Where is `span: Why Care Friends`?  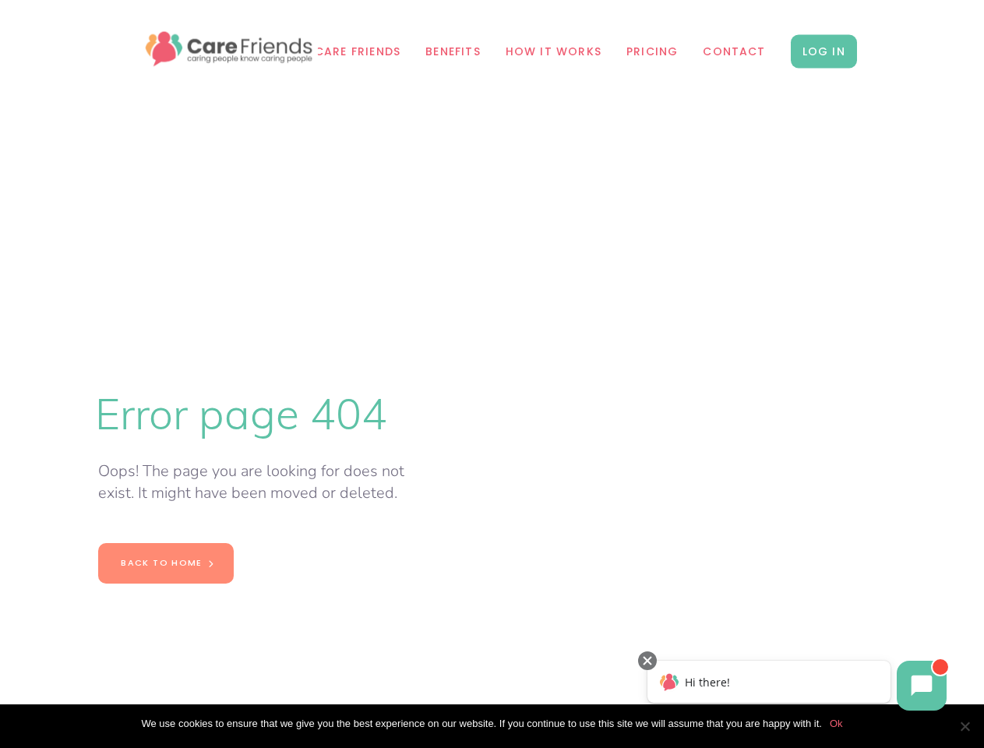
span: Why Care Friends is located at coordinates (341, 51).